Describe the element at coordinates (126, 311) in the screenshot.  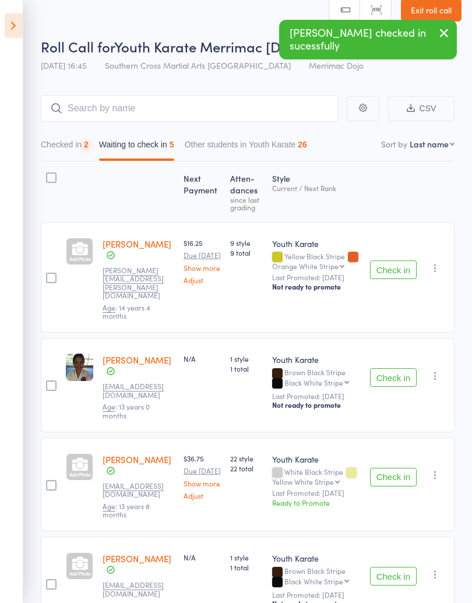
I see `span: : 14 years 4 months` at that location.